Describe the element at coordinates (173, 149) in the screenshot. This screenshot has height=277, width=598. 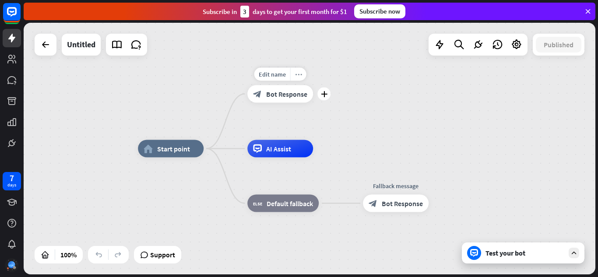
I see `span: Start point` at that location.